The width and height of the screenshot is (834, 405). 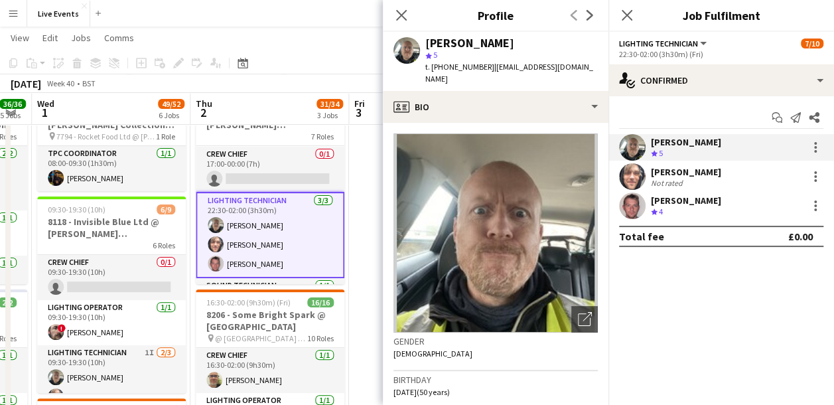 I want to click on span: Jobs, so click(x=81, y=38).